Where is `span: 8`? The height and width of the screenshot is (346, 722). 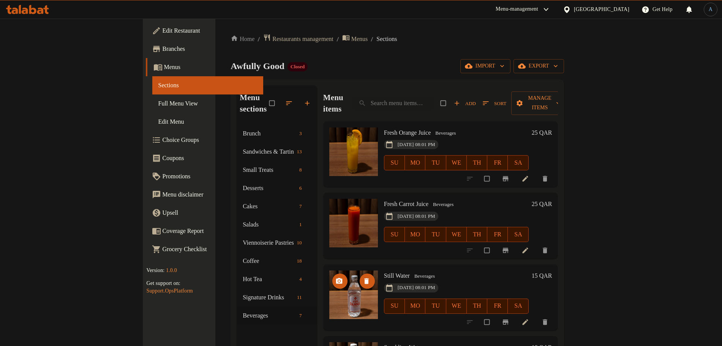
span: 8 is located at coordinates (300, 170).